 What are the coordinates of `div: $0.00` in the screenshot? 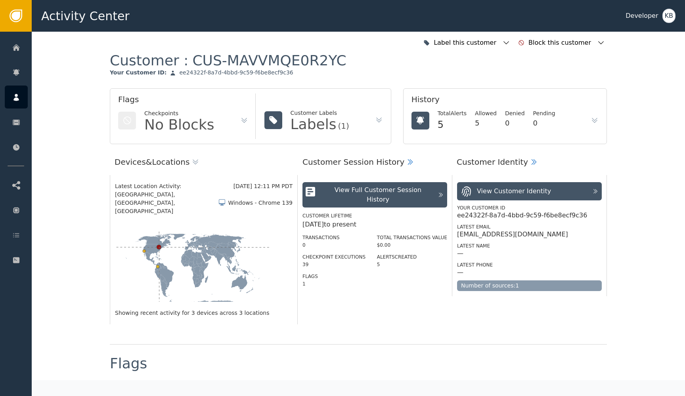 It's located at (412, 245).